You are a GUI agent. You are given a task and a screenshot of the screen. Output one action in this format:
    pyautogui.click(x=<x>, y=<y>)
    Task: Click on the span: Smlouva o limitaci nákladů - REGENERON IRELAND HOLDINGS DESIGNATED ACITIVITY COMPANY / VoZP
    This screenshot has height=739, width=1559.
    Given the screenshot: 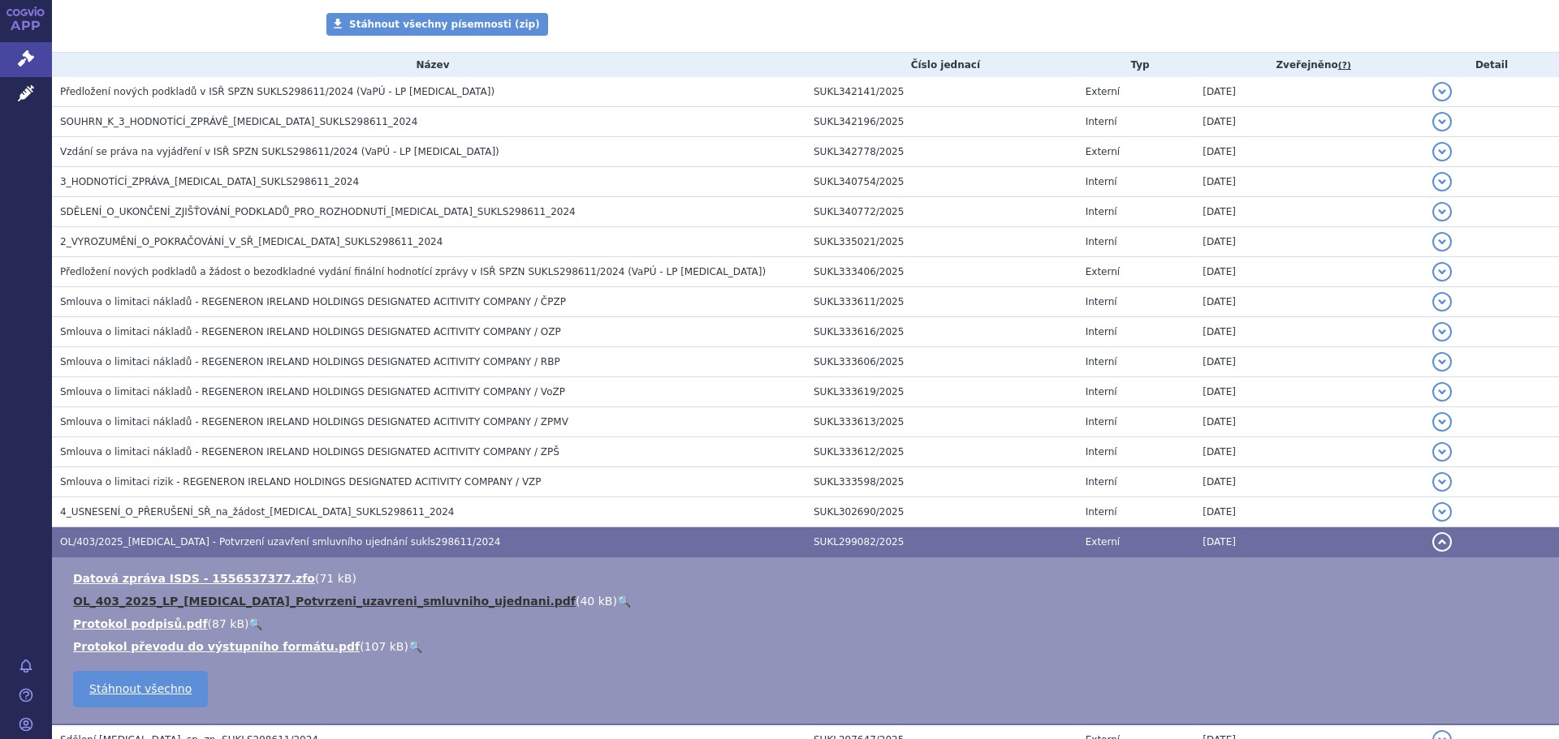 What is the action you would take?
    pyautogui.click(x=313, y=392)
    